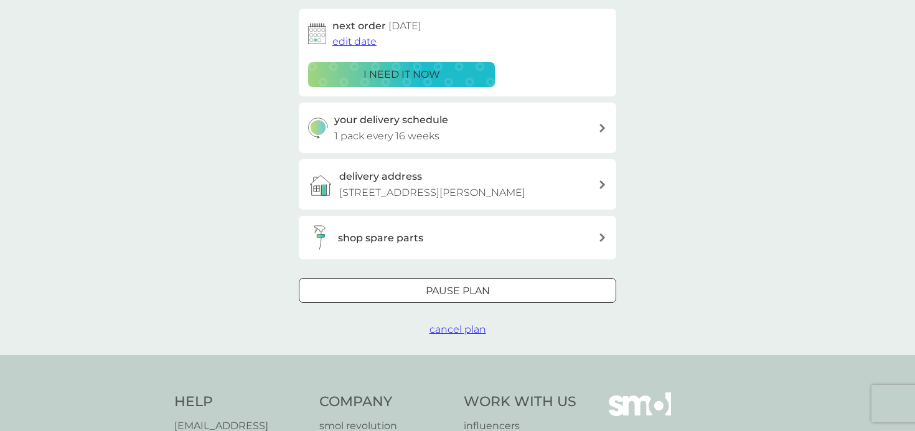  Describe the element at coordinates (380, 238) in the screenshot. I see `h3: shop spare parts` at that location.